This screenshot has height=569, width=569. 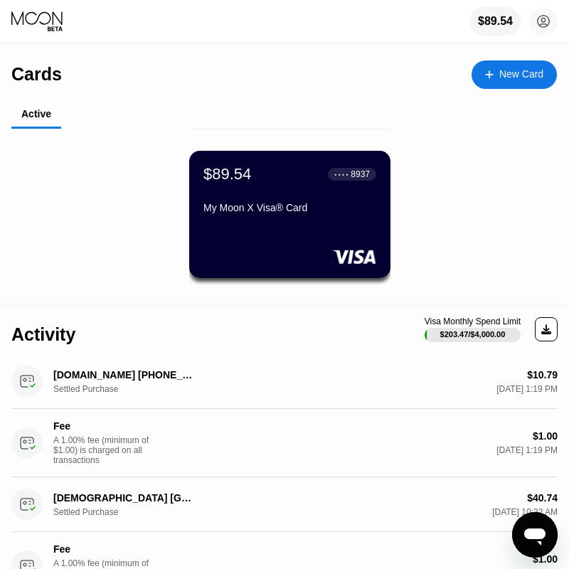 I want to click on div: Activity, so click(x=43, y=334).